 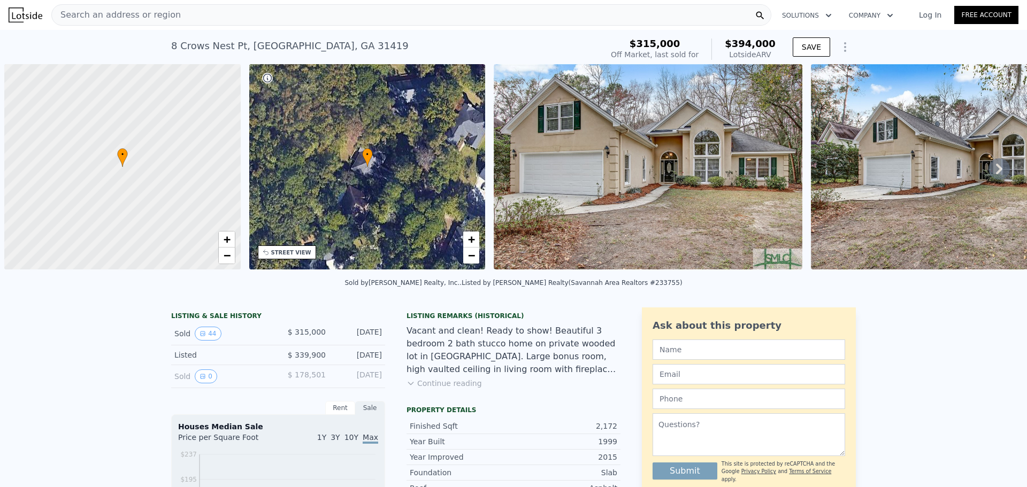 What do you see at coordinates (749, 399) in the screenshot?
I see `input: Phone` at bounding box center [749, 399].